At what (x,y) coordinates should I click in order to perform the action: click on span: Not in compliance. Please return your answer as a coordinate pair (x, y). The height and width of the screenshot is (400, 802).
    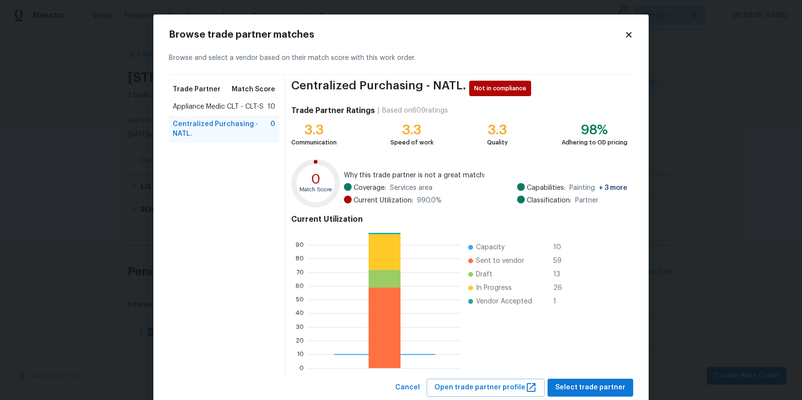
    Looking at the image, I should click on (502, 89).